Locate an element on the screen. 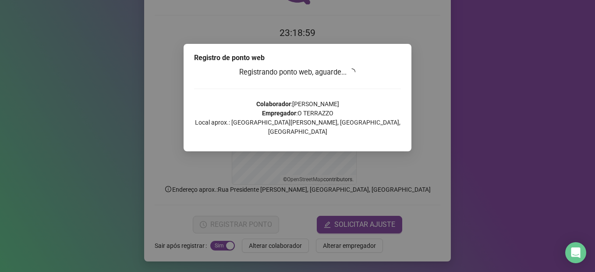 Image resolution: width=595 pixels, height=272 pixels. strong: Empregador is located at coordinates (279, 113).